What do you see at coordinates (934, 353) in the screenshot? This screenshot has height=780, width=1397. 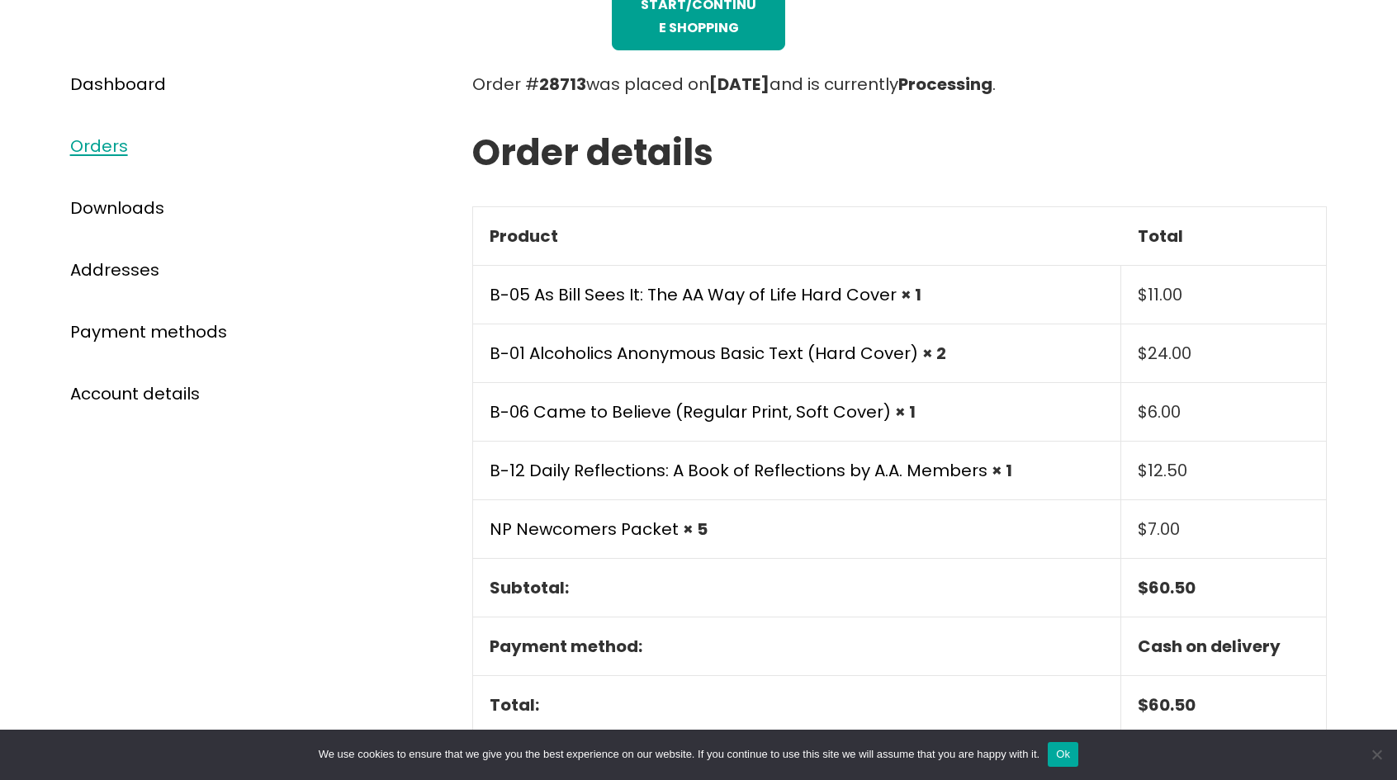 I see `strong: × 2` at bounding box center [934, 353].